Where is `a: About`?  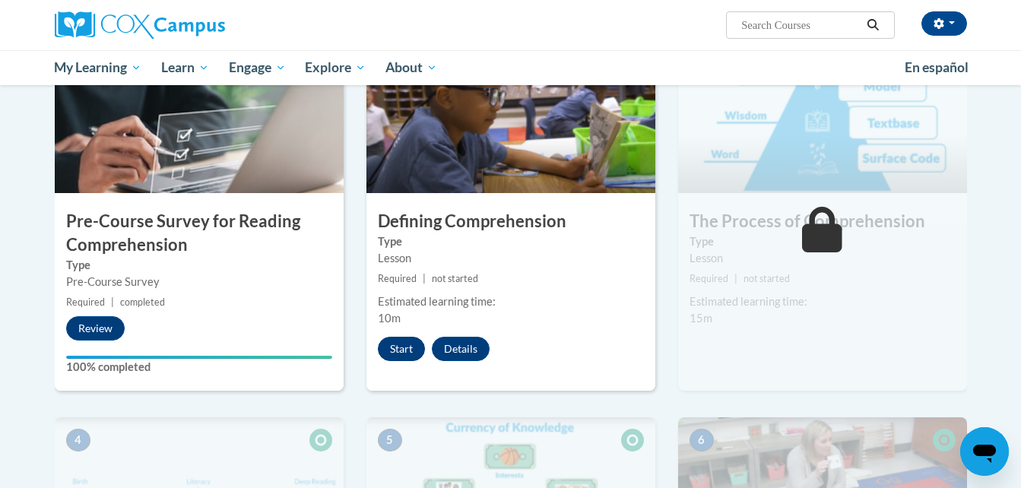 a: About is located at coordinates (411, 68).